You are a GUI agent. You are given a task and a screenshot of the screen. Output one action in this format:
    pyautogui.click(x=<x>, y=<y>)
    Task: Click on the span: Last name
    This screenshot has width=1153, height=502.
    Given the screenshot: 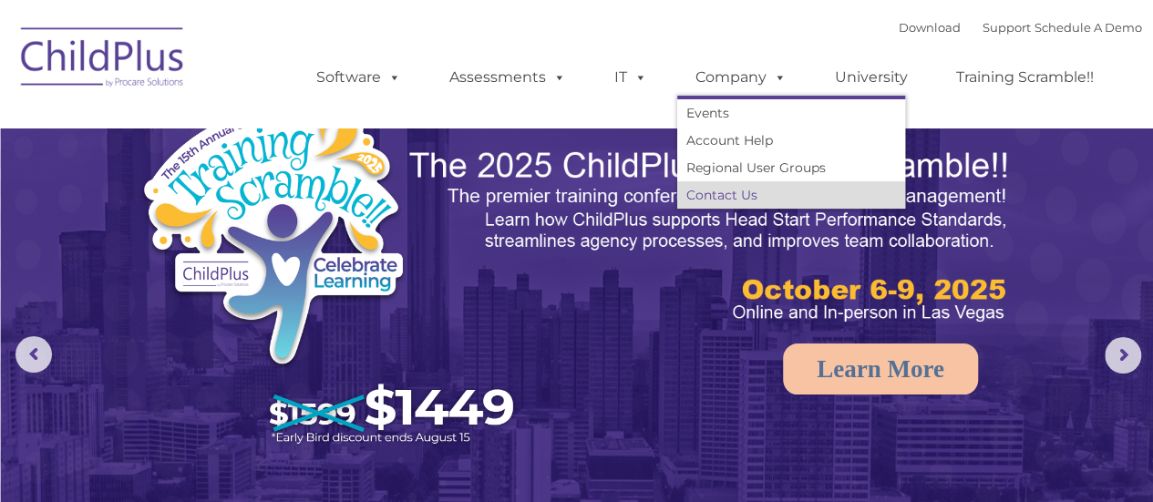 What is the action you would take?
    pyautogui.click(x=281, y=127)
    